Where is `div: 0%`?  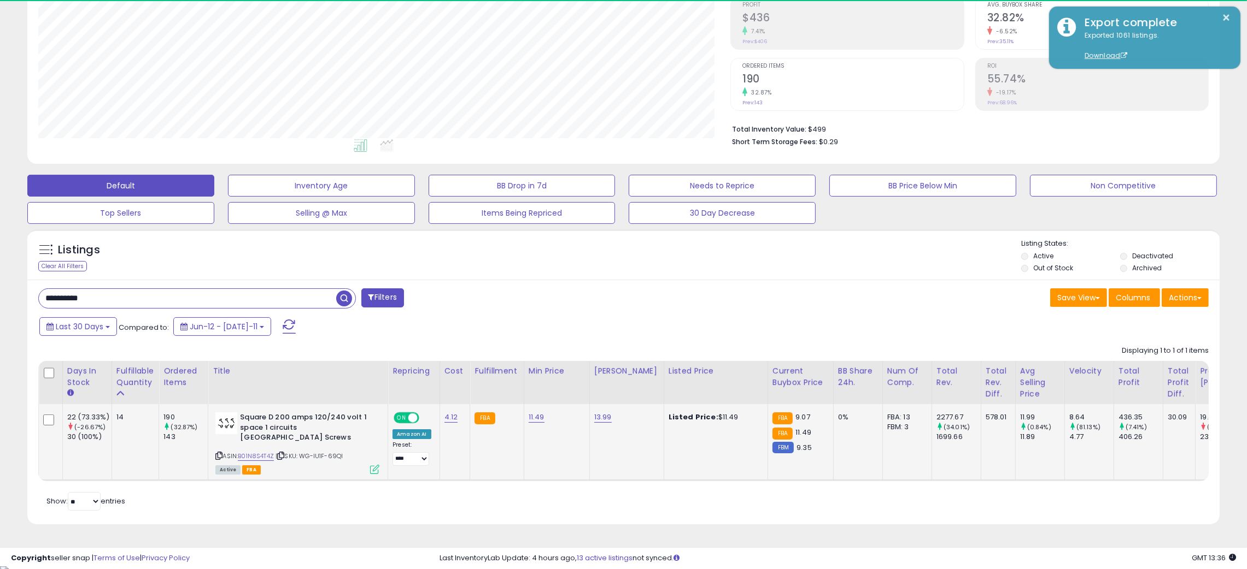
div: 0% is located at coordinates (856, 418).